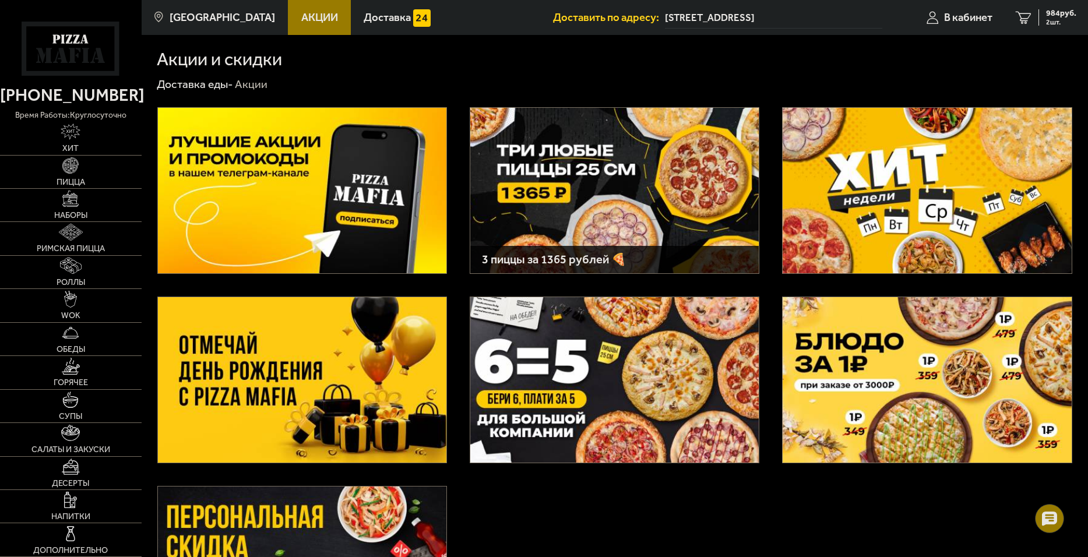 The width and height of the screenshot is (1088, 557). Describe the element at coordinates (71, 383) in the screenshot. I see `span: Горячее` at that location.